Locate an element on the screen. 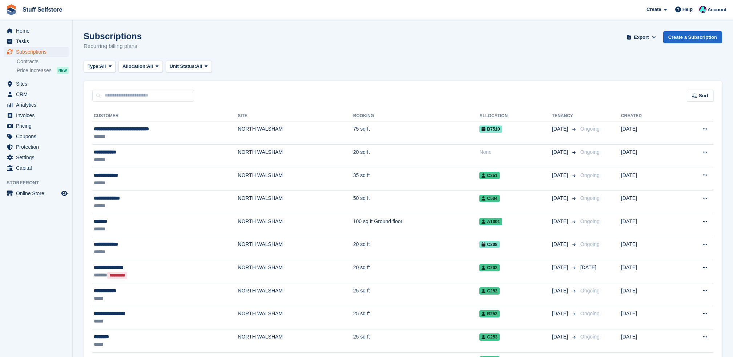 This screenshot has height=357, width=733. p: Recurring billing plans is located at coordinates (113, 46).